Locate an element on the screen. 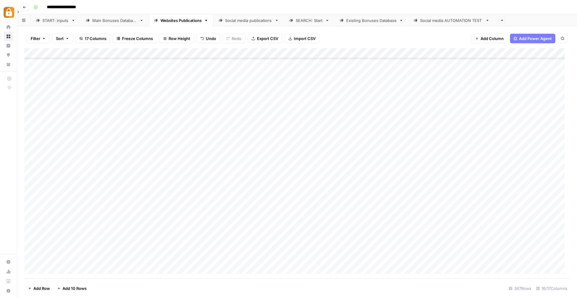  a: Browse is located at coordinates (8, 36).